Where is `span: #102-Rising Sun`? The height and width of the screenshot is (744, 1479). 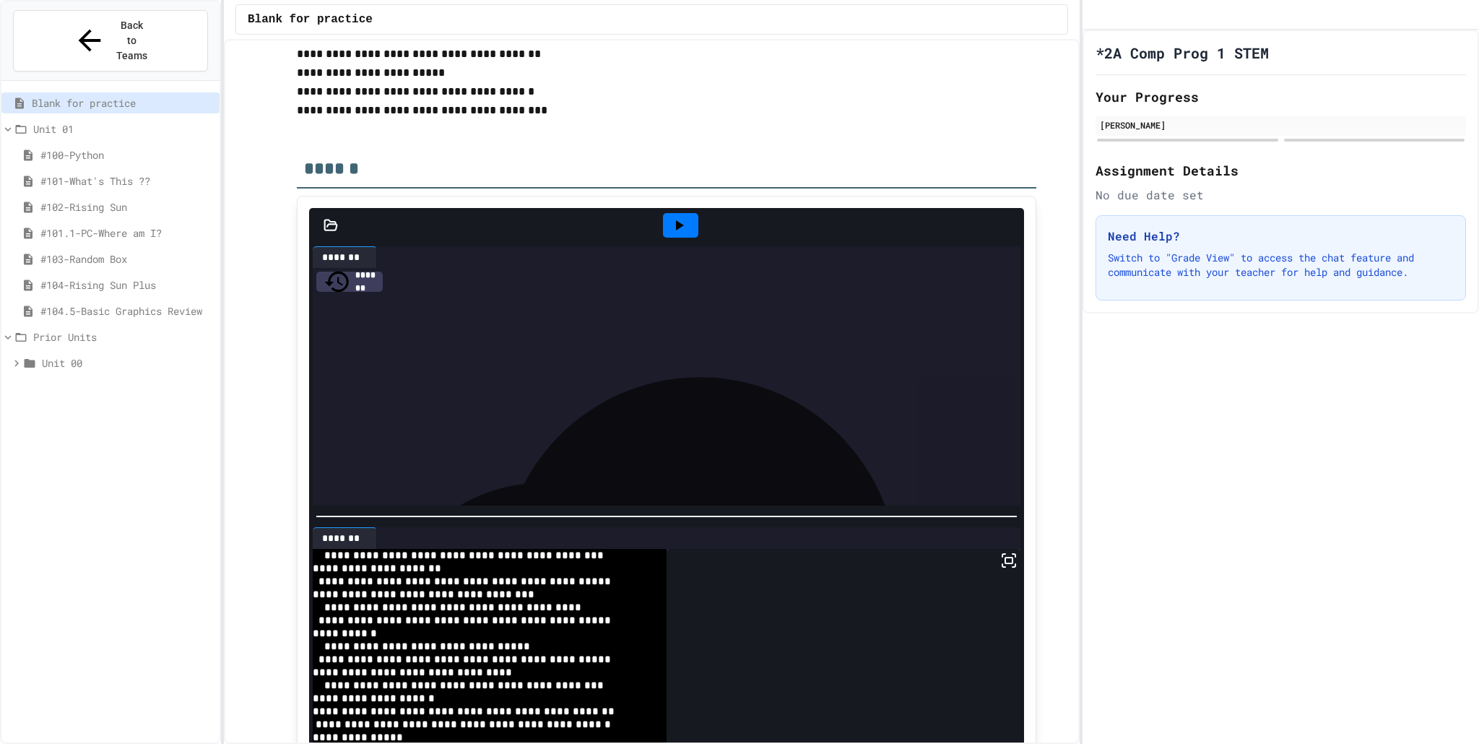 span: #102-Rising Sun is located at coordinates (127, 207).